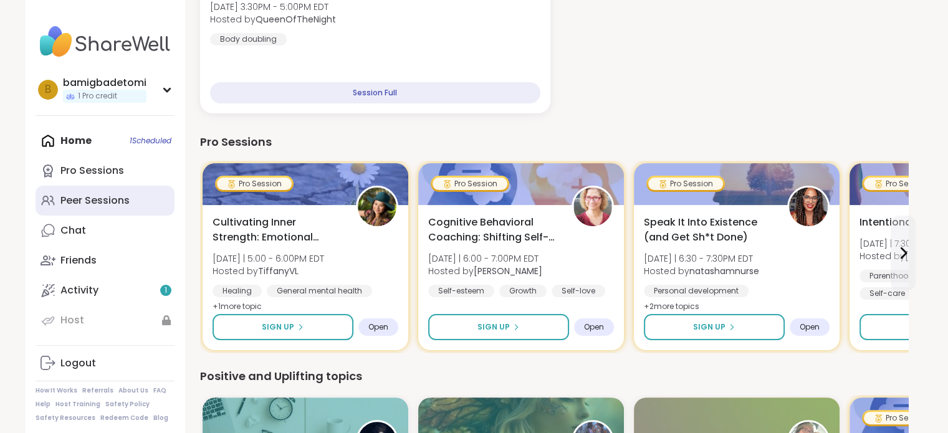  Describe the element at coordinates (809, 207) in the screenshot. I see `img: natashamnurse` at that location.